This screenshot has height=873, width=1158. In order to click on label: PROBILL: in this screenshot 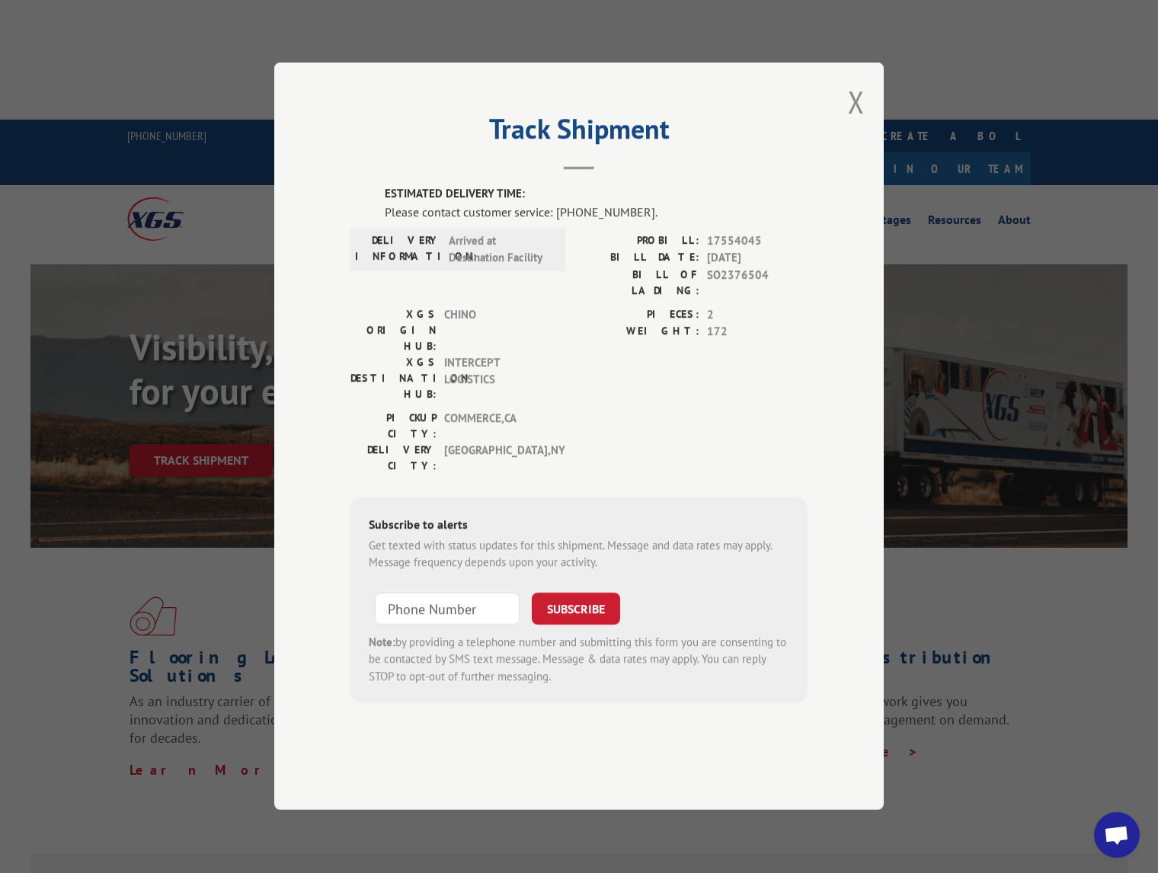, I will do `click(639, 241)`.